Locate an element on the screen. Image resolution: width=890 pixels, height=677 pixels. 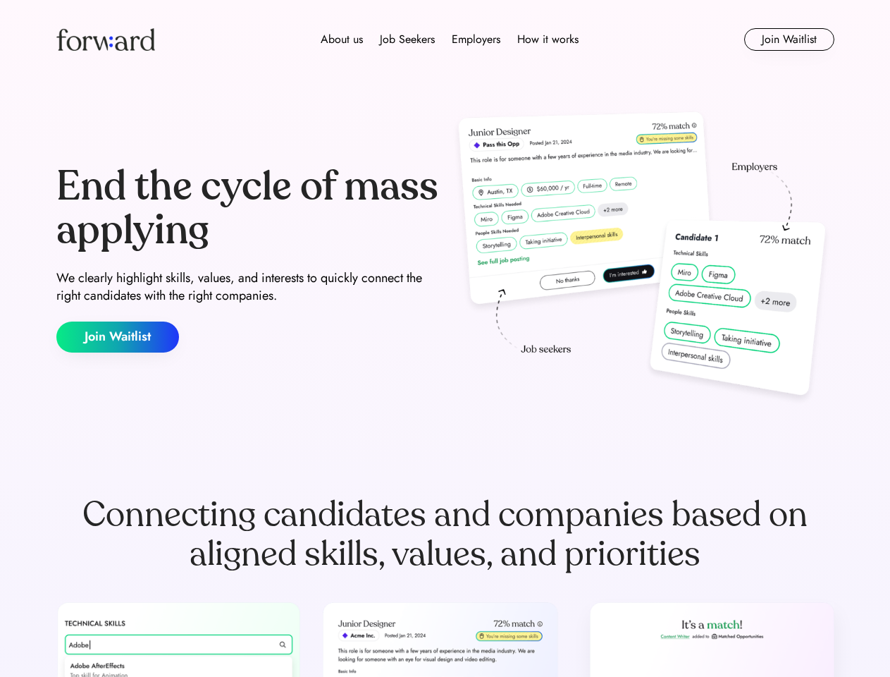
img: hero-image.png is located at coordinates (643, 259).